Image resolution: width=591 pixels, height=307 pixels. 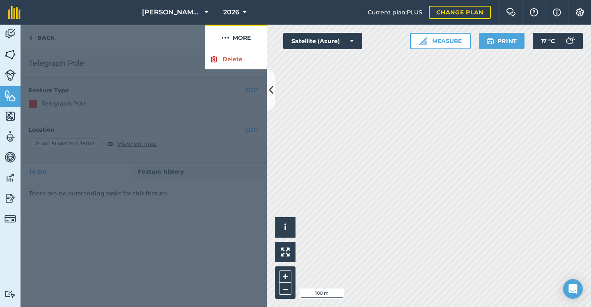 I want to click on button: Print, so click(x=502, y=41).